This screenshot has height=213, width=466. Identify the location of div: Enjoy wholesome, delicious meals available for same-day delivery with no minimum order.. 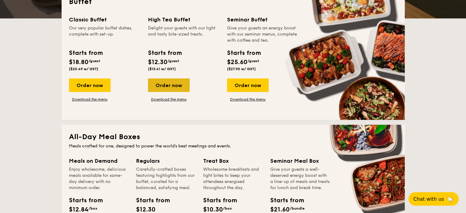
(99, 179).